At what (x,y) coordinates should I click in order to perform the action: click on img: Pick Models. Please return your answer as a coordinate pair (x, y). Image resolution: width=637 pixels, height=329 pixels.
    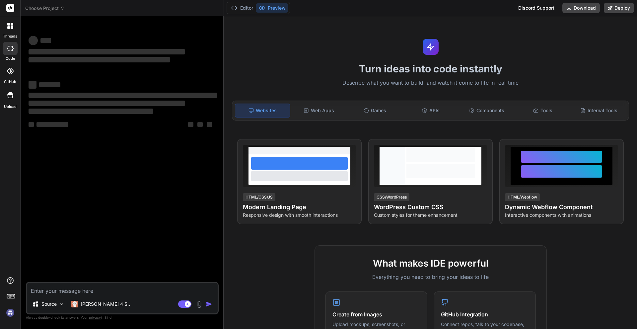
    Looking at the image, I should click on (61, 304).